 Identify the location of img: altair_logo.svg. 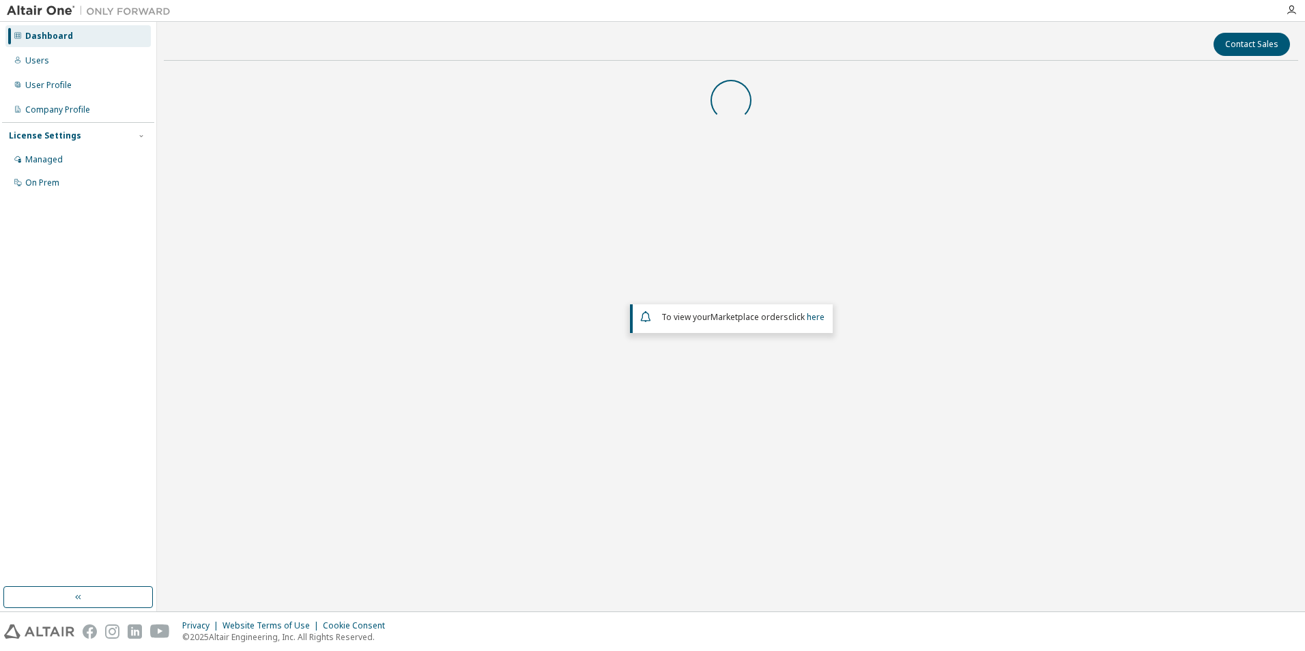
(39, 631).